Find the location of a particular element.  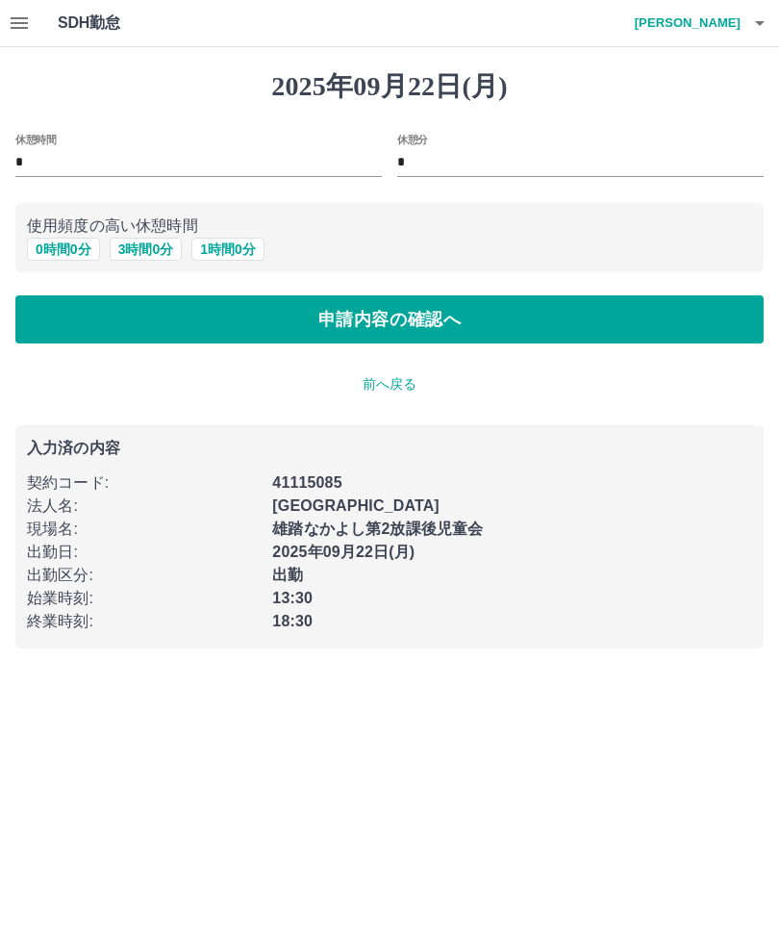

button: 1時間0分 is located at coordinates (228, 249).